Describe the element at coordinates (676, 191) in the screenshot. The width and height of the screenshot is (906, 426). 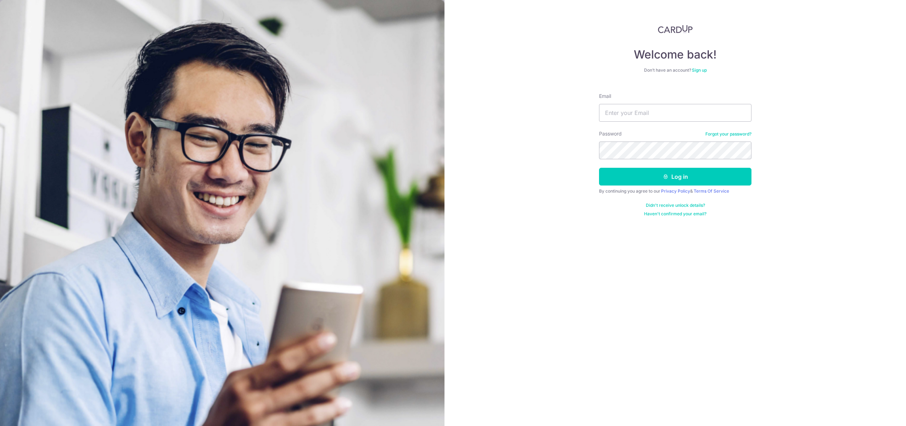
I see `a: Privacy Policy` at that location.